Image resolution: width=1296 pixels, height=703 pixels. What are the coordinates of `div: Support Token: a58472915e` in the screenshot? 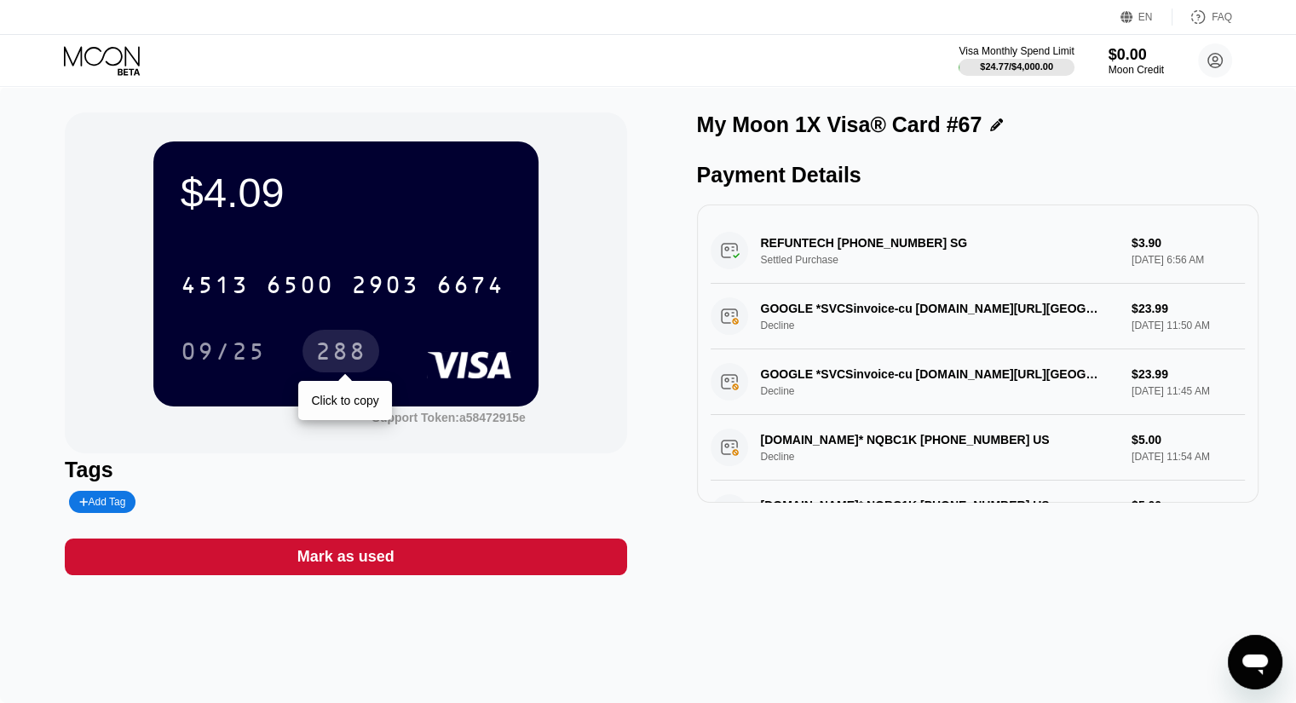 It's located at (448, 417).